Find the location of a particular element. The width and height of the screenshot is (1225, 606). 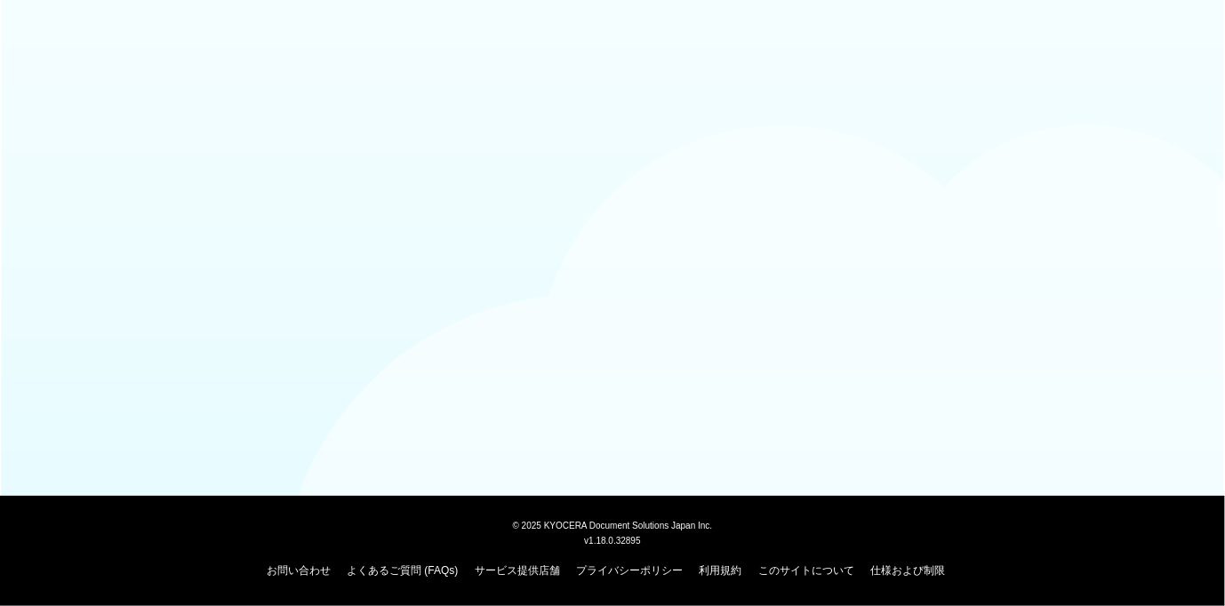

span: v1.18.0.32895 is located at coordinates (612, 541).